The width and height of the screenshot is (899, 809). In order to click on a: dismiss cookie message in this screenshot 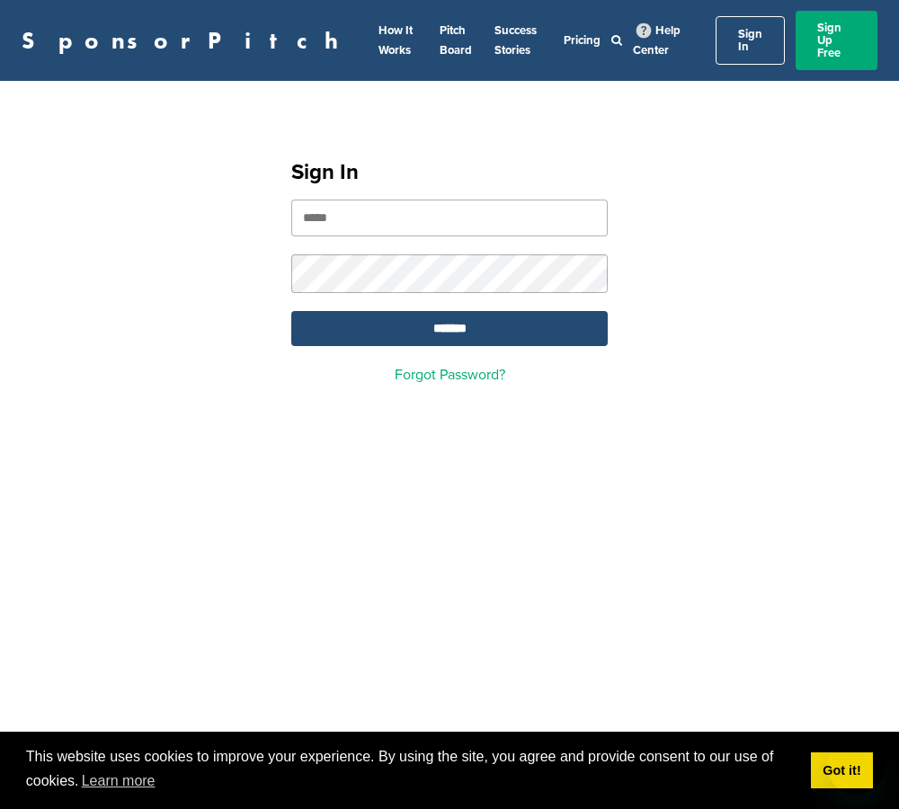, I will do `click(841, 770)`.